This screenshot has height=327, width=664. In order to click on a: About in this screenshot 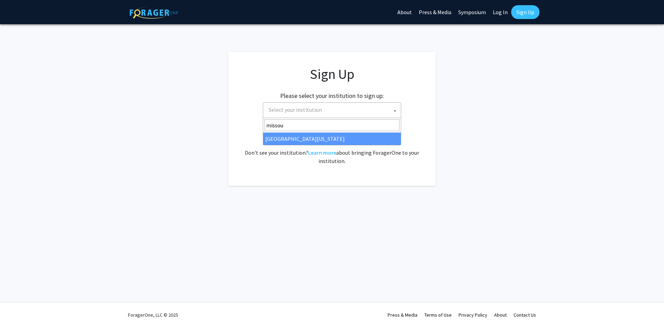, I will do `click(501, 315)`.